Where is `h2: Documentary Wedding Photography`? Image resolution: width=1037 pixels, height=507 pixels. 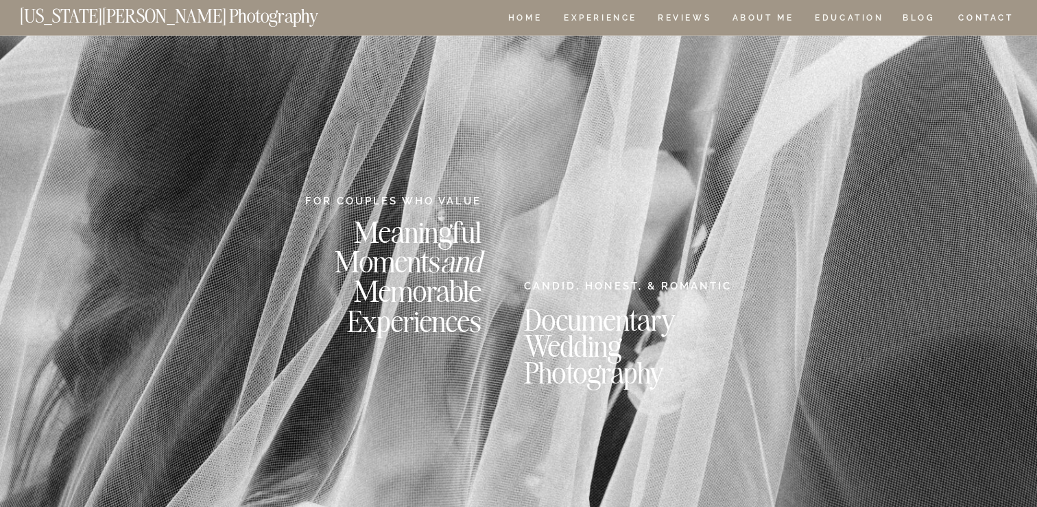 h2: Documentary Wedding Photography is located at coordinates (628, 341).